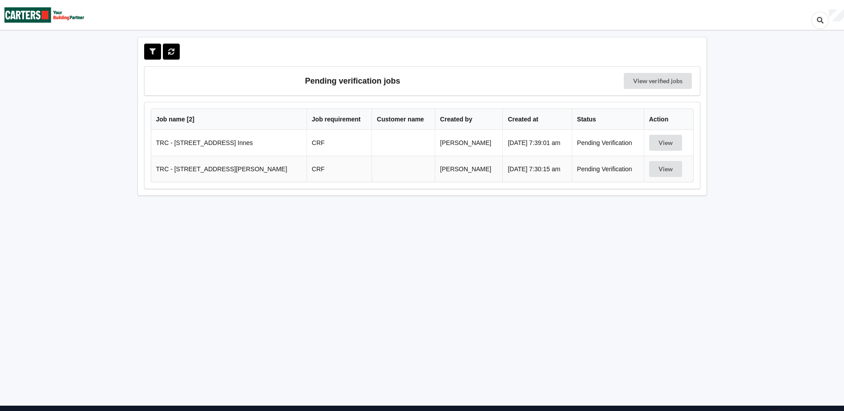  Describe the element at coordinates (658, 81) in the screenshot. I see `a: View verified jobs` at that location.